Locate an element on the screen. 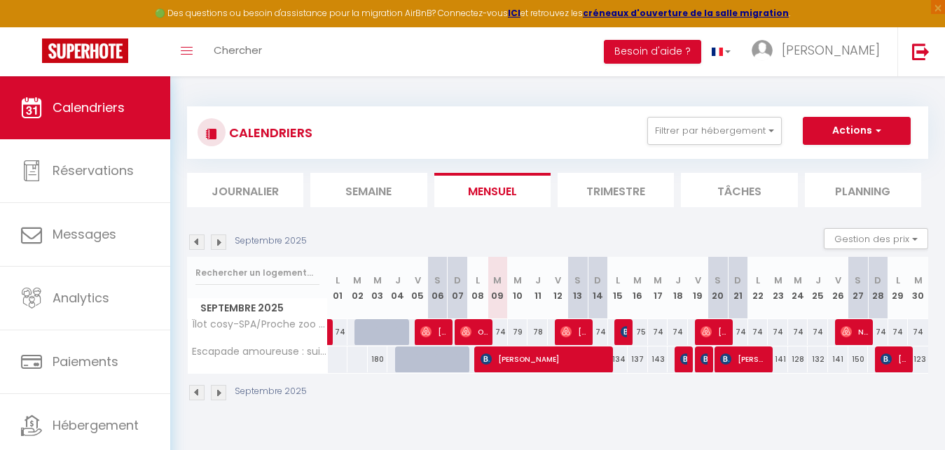  input: Rechercher un logement... is located at coordinates (257, 273).